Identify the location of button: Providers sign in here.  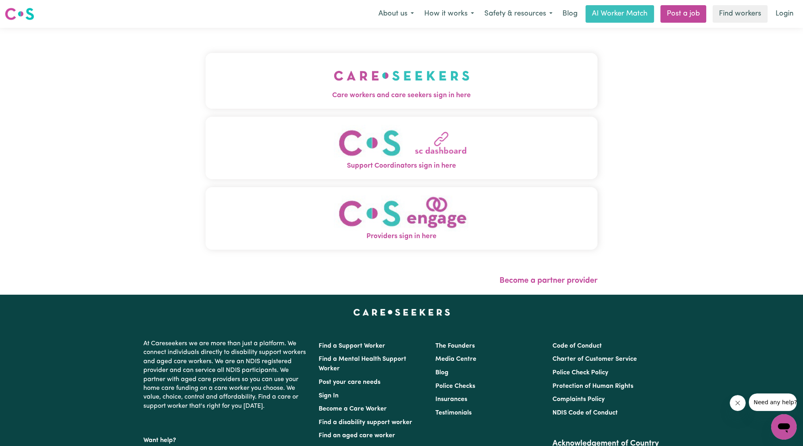
(402, 218).